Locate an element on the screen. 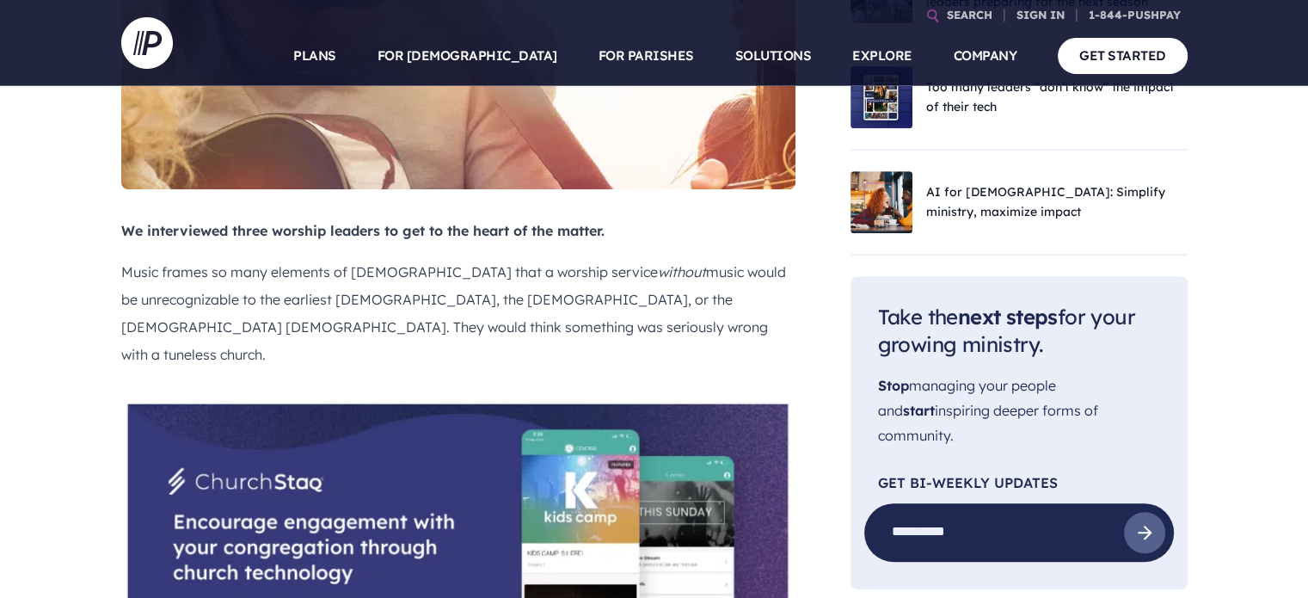  span: start is located at coordinates (919, 410).